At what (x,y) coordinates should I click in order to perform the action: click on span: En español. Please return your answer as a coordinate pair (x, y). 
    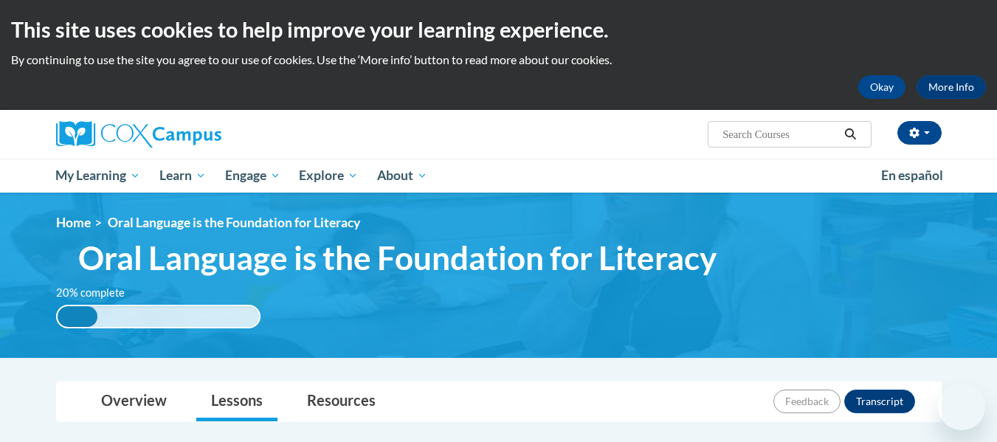
    Looking at the image, I should click on (913, 175).